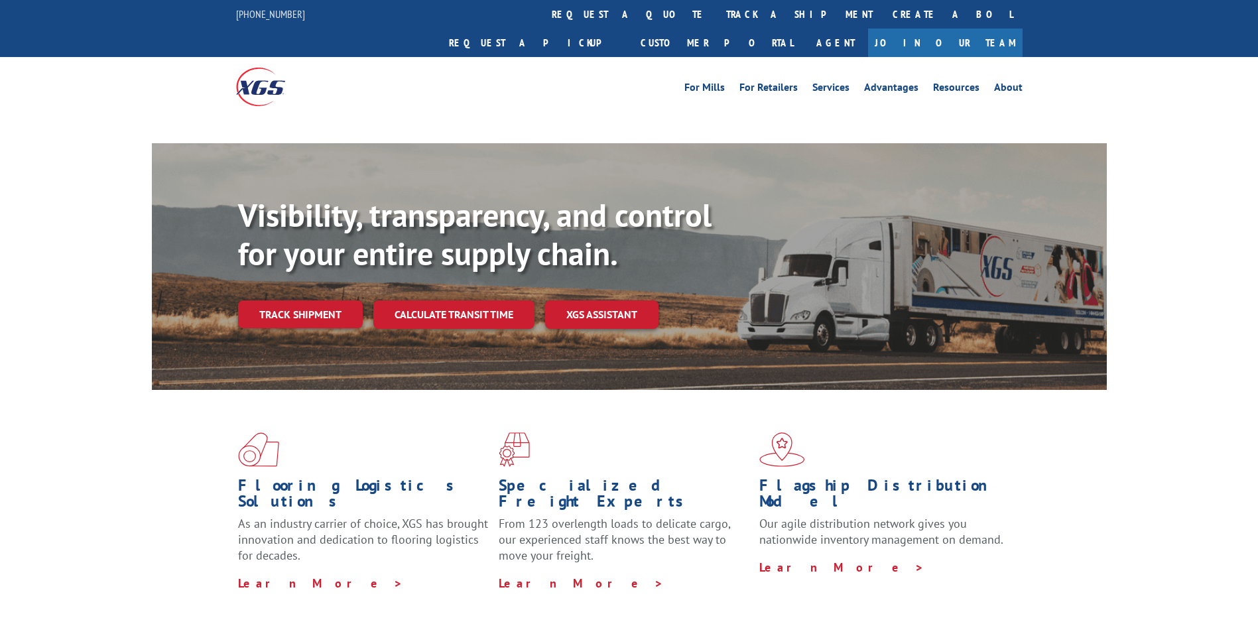 The image size is (1258, 618). I want to click on a: For Retailers, so click(769, 90).